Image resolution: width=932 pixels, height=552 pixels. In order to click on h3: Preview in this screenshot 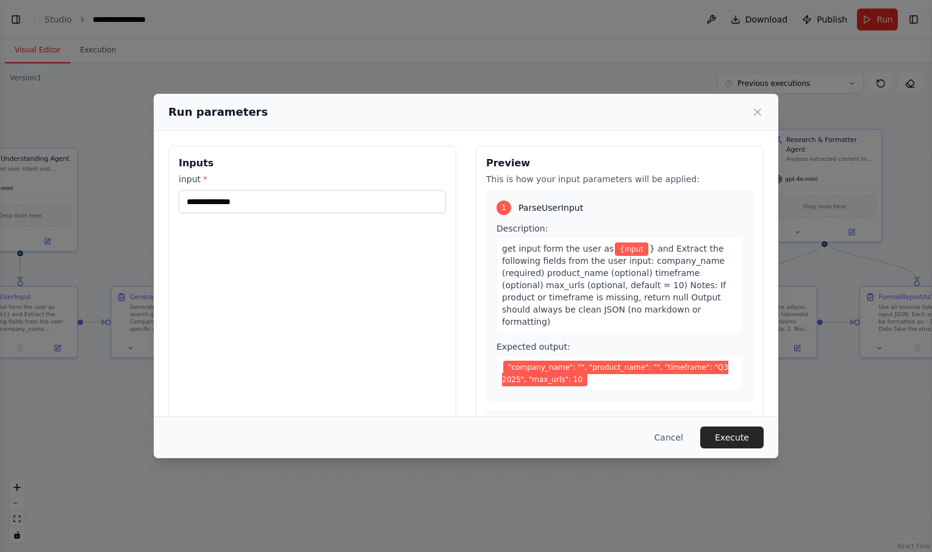, I will do `click(620, 163)`.